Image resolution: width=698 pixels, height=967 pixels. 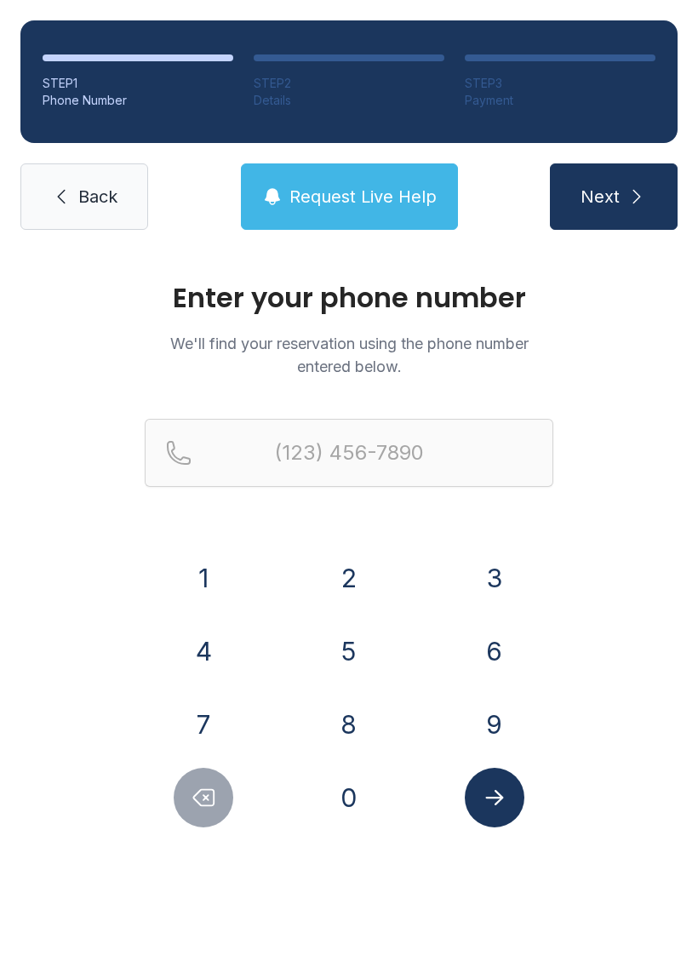 I want to click on button: 7, so click(x=203, y=724).